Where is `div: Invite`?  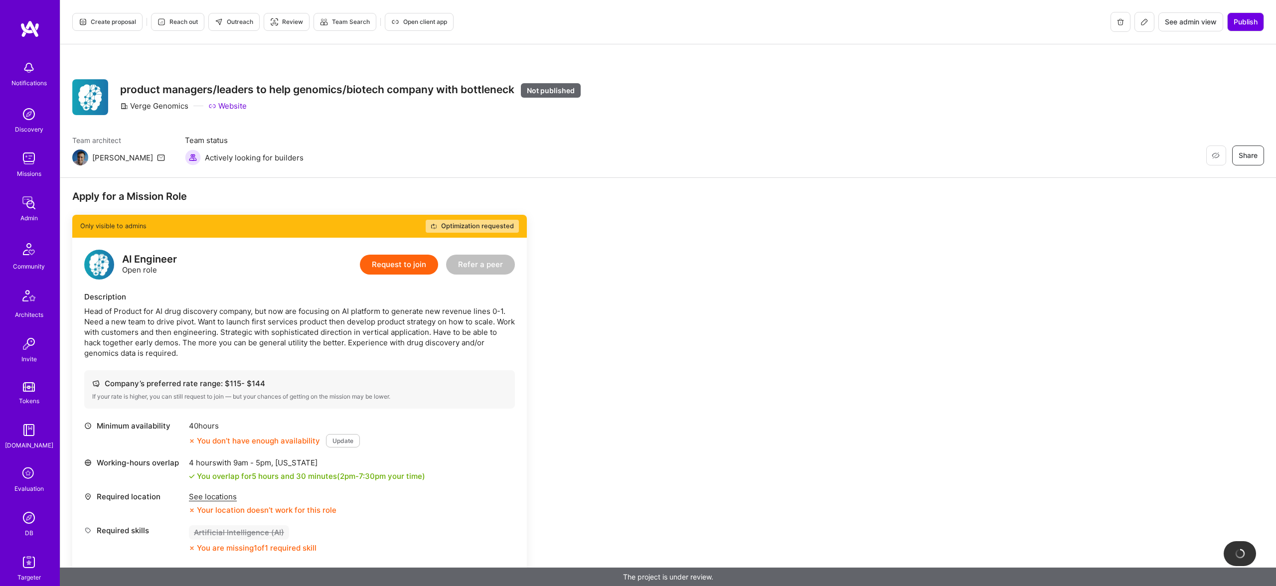
div: Invite is located at coordinates (29, 359).